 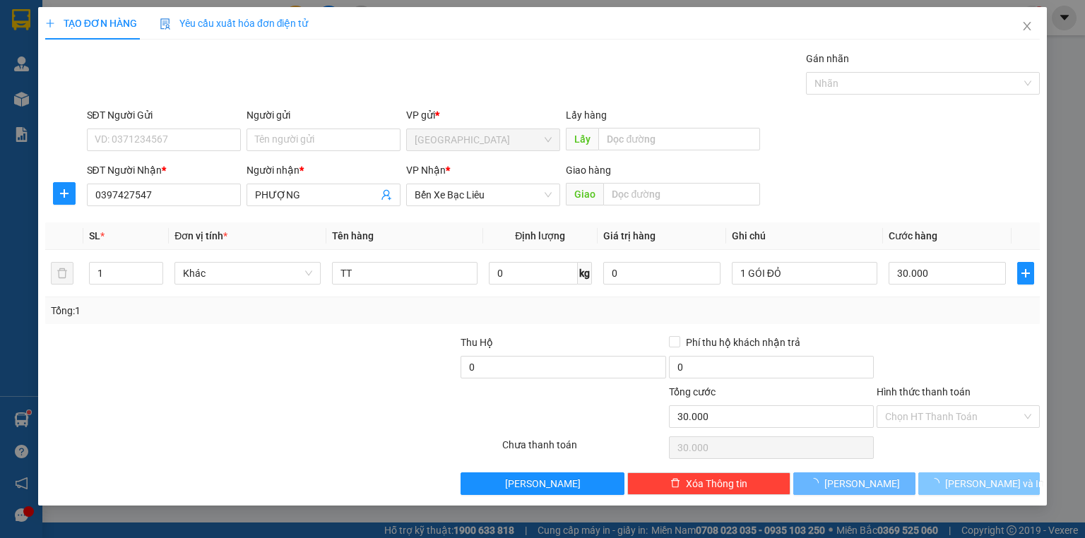 I want to click on span: Khác, so click(x=247, y=273).